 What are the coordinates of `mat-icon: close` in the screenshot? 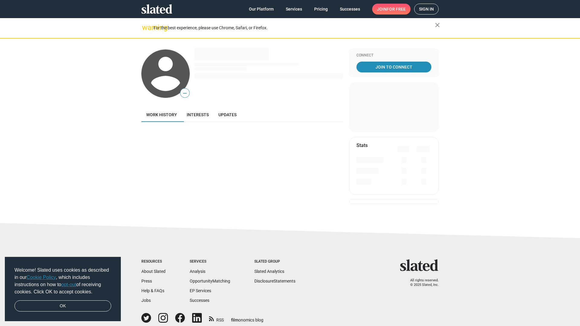 It's located at (437, 25).